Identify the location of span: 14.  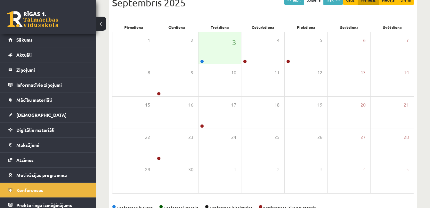
(407, 73).